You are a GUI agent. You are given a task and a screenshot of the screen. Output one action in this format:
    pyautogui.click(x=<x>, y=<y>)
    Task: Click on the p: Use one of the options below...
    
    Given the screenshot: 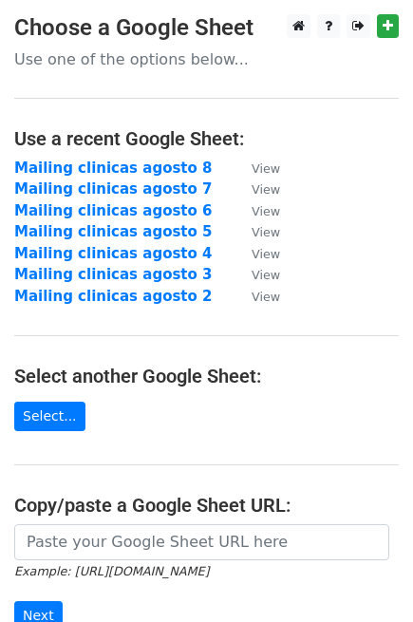 What is the action you would take?
    pyautogui.click(x=206, y=59)
    